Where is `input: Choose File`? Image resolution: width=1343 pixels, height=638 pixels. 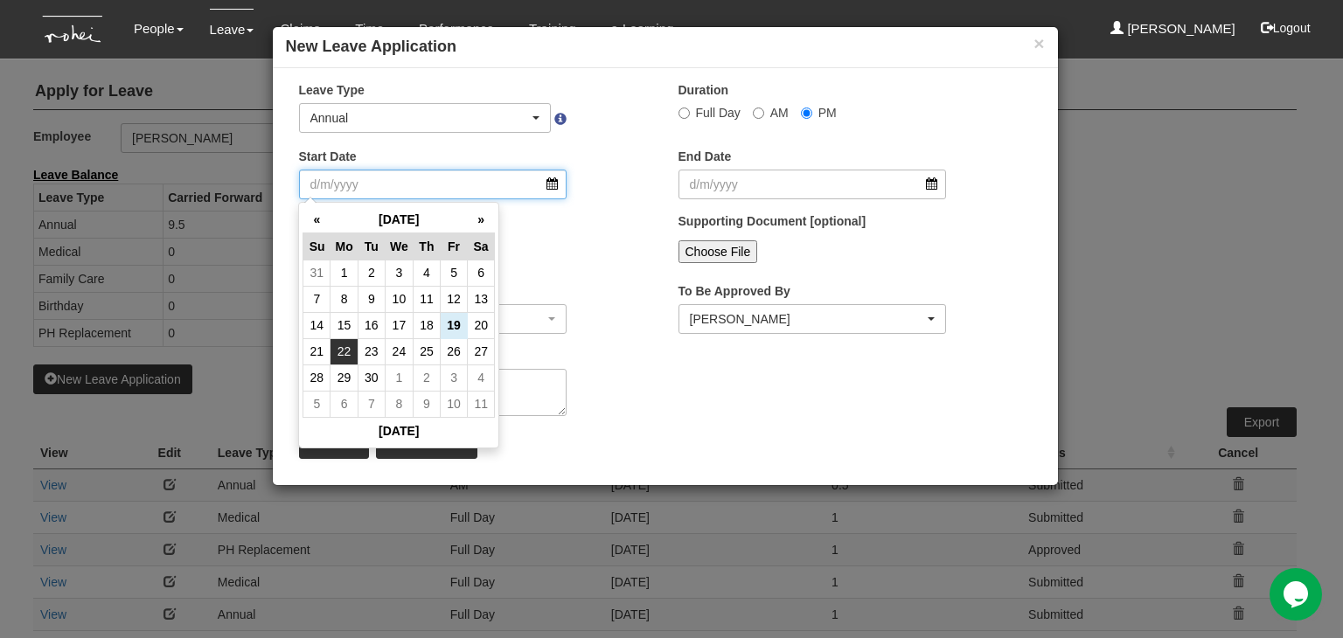
input: Choose File is located at coordinates (718, 252).